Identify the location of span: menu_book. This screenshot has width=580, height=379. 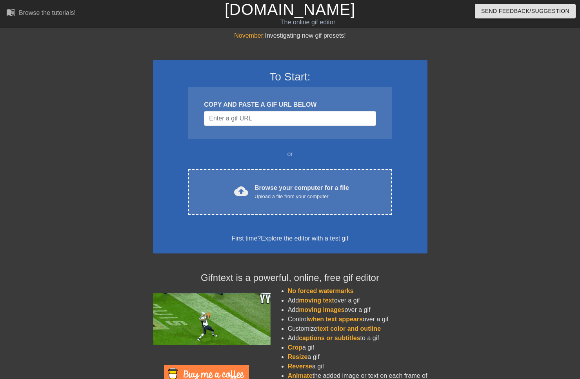
(11, 12).